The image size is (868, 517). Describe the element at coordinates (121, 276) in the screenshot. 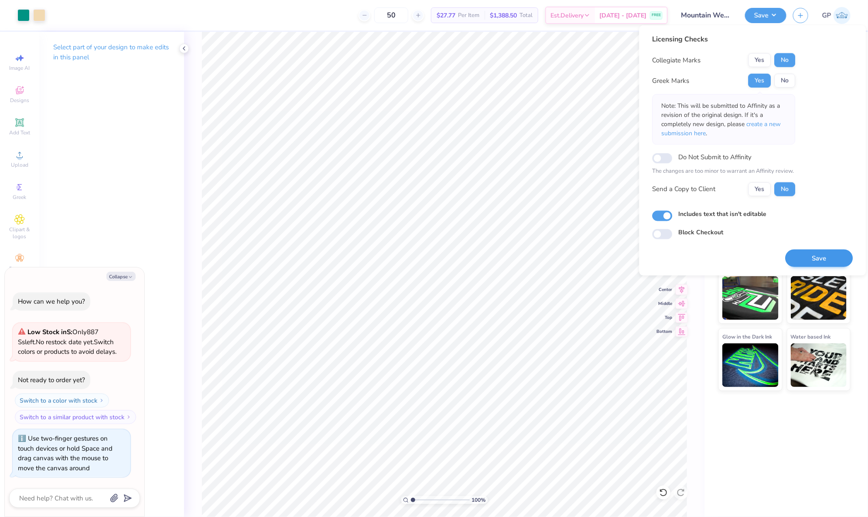

I see `button: Collapse` at that location.